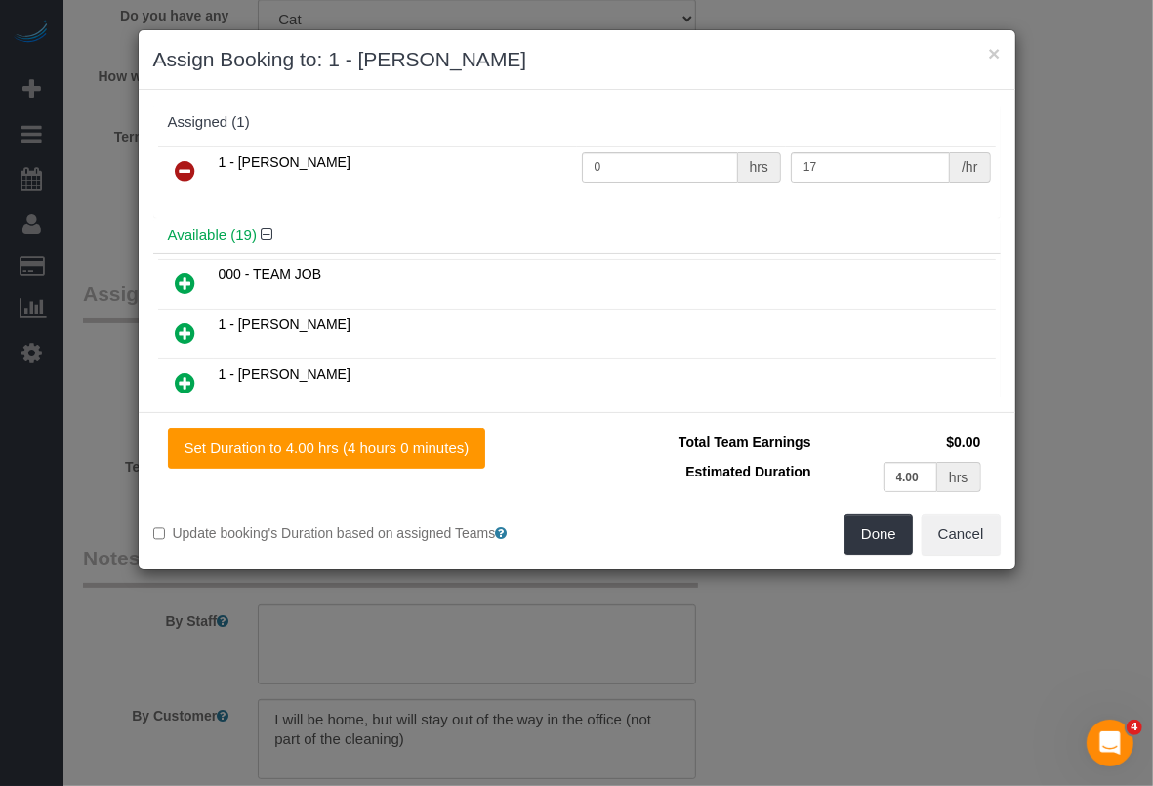  What do you see at coordinates (270, 274) in the screenshot?
I see `span: 000 - TEAM JOB` at bounding box center [270, 274].